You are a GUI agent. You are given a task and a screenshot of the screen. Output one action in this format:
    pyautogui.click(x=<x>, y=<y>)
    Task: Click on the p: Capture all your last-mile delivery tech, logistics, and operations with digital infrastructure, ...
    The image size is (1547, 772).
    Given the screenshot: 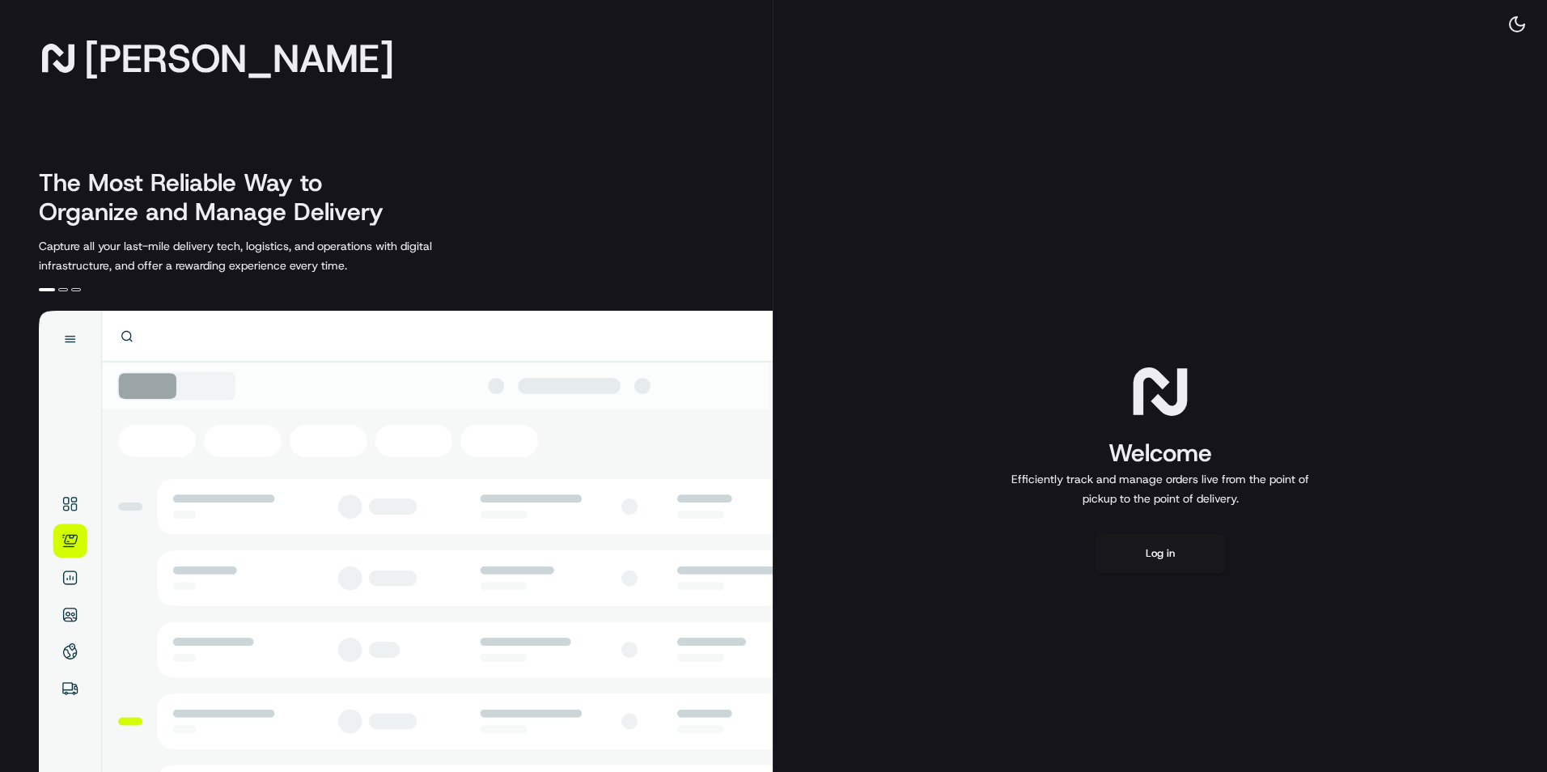 What is the action you would take?
    pyautogui.click(x=272, y=256)
    